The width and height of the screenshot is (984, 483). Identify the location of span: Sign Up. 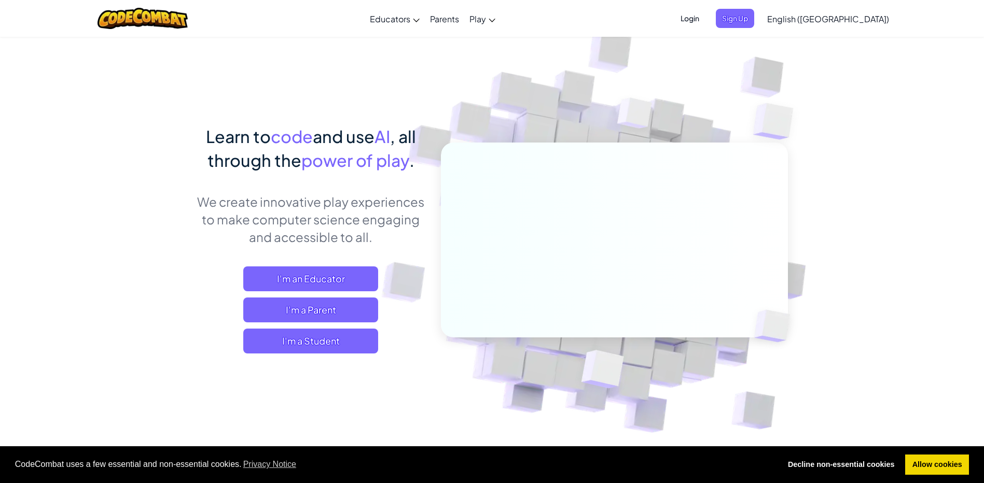
(735, 18).